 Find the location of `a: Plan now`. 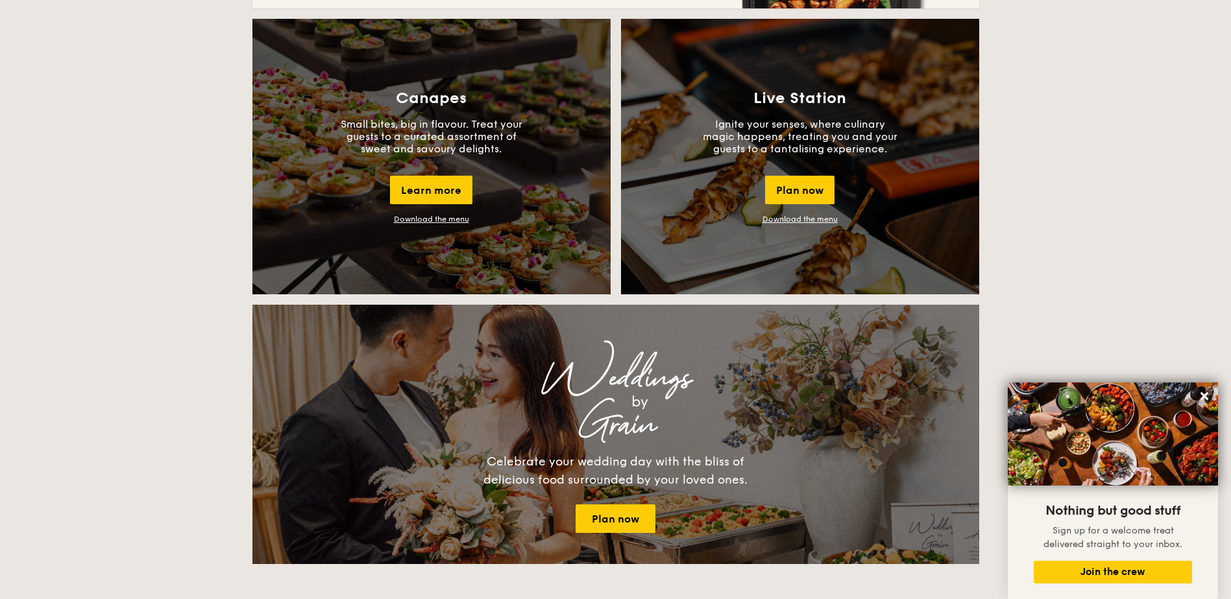

a: Plan now is located at coordinates (615, 519).